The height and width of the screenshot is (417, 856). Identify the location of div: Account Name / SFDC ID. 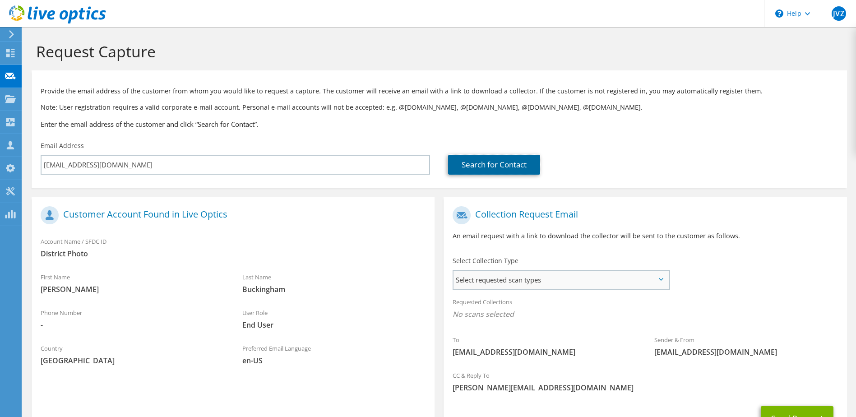
(233, 247).